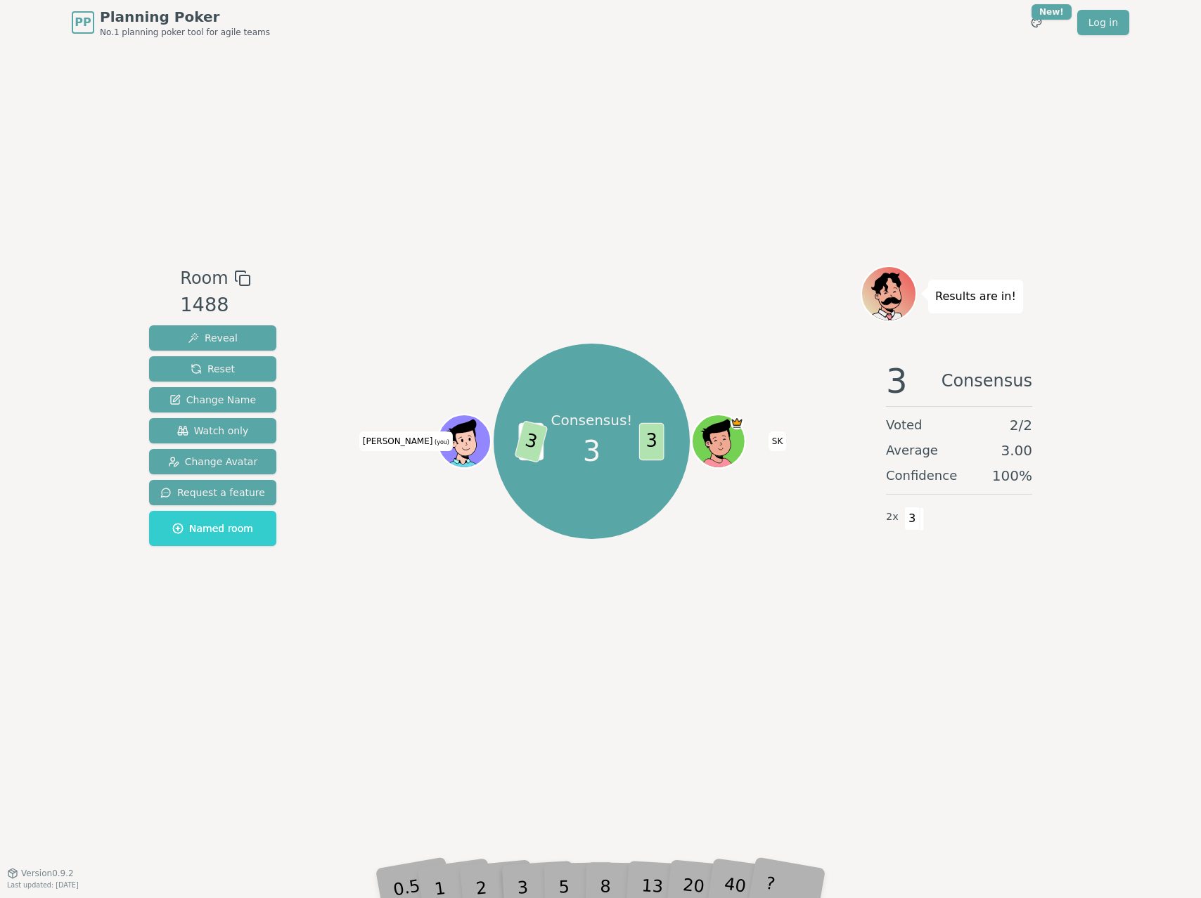 This screenshot has width=1201, height=898. What do you see at coordinates (1021, 425) in the screenshot?
I see `span: 2 / 2` at bounding box center [1021, 425].